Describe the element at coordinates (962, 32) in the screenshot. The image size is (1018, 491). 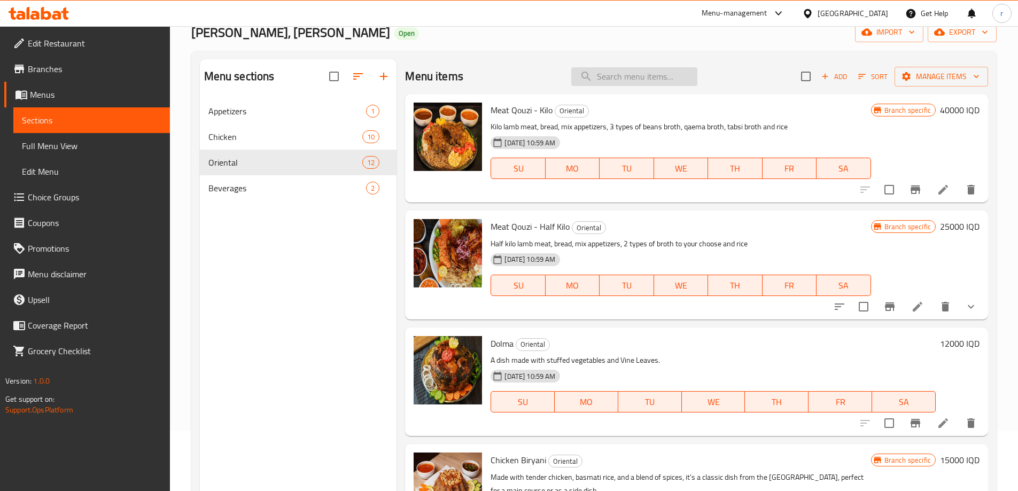
I see `button: export` at that location.